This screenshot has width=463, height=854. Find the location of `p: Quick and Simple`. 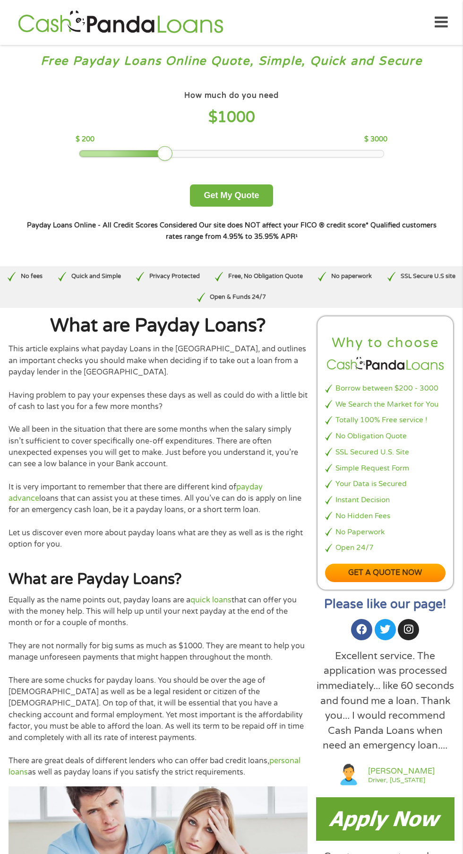

p: Quick and Simple is located at coordinates (96, 276).